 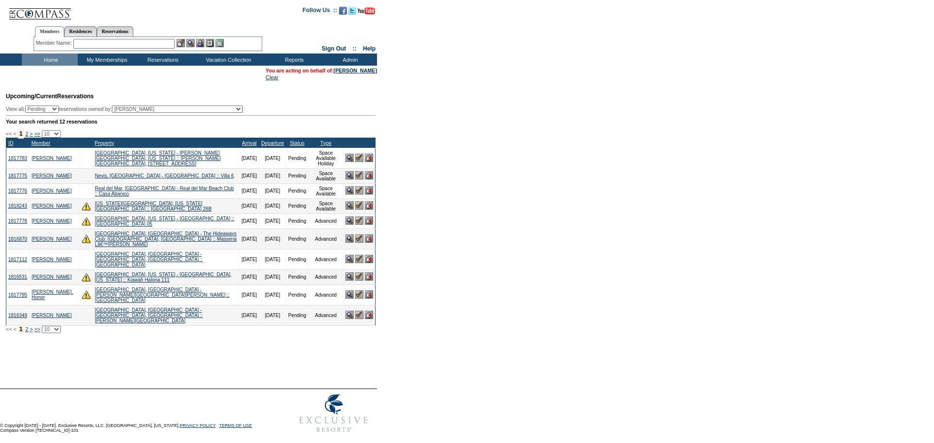 What do you see at coordinates (31, 96) in the screenshot?
I see `span: Upcoming/Current` at bounding box center [31, 96].